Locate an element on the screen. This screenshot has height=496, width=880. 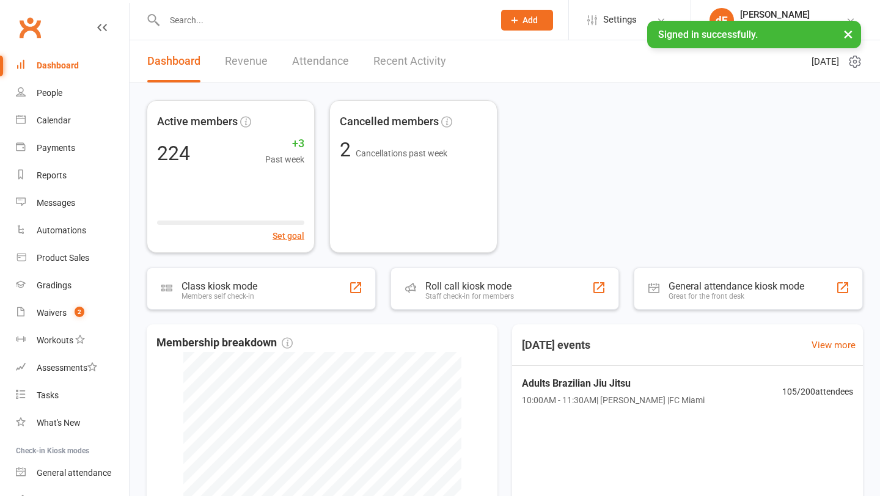
a: Attendance is located at coordinates (320, 61).